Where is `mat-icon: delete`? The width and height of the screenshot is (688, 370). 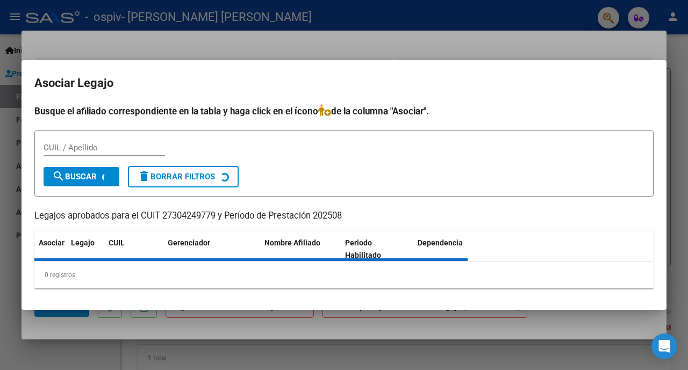 mat-icon: delete is located at coordinates (144, 176).